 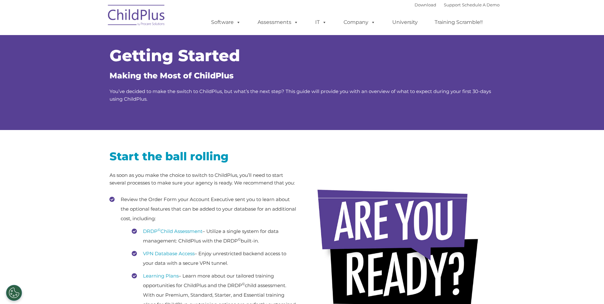 I want to click on span: You’ve decided to make the switch to ChildPlus, but what’s the next step? This guide will provide..., so click(x=300, y=95).